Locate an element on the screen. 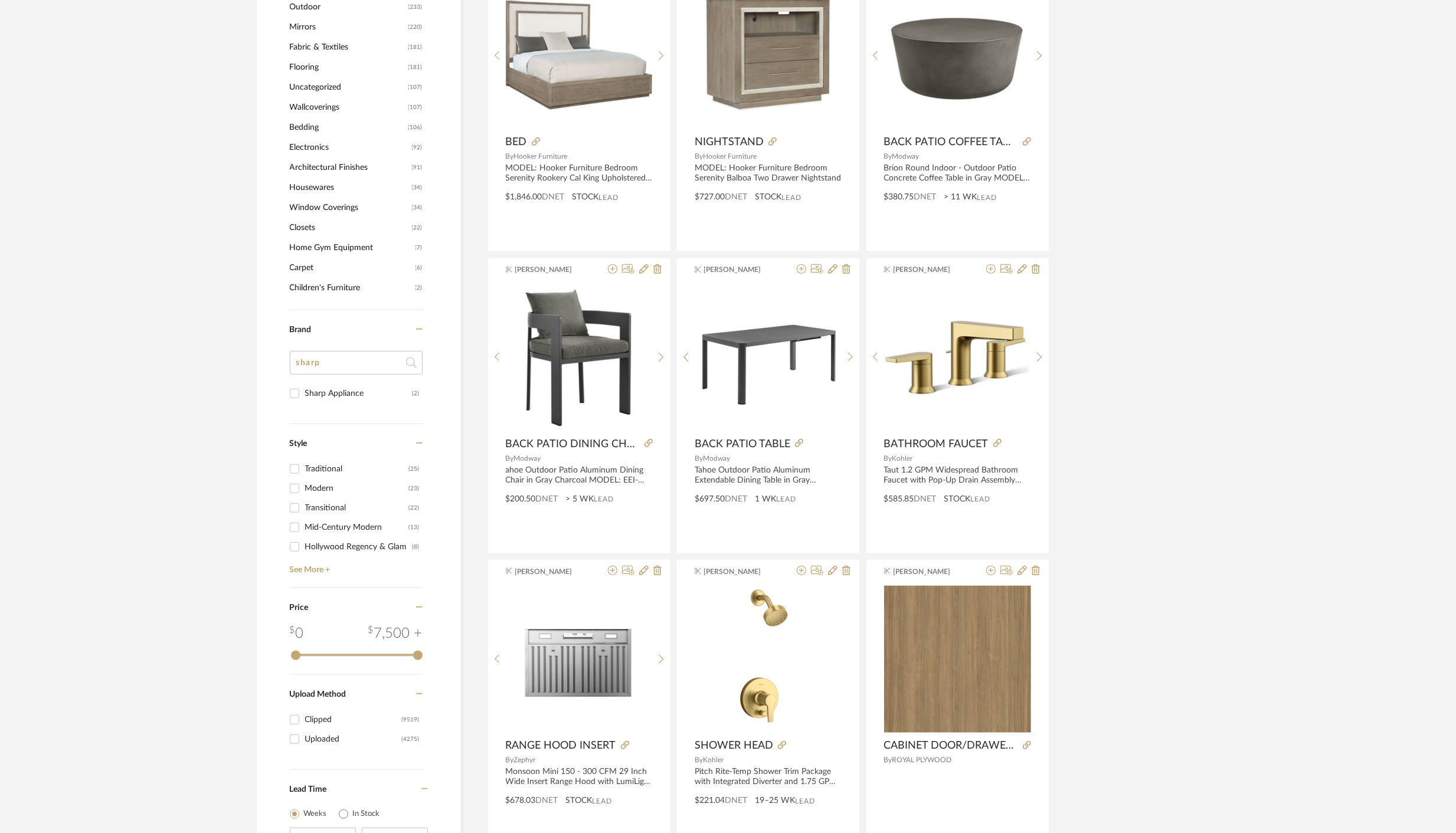 Image resolution: width=1456 pixels, height=833 pixels. div: MODEL: Hooker Furniture Bedroom Serenity Balboa Two Drawer Nightstand is located at coordinates (768, 174).